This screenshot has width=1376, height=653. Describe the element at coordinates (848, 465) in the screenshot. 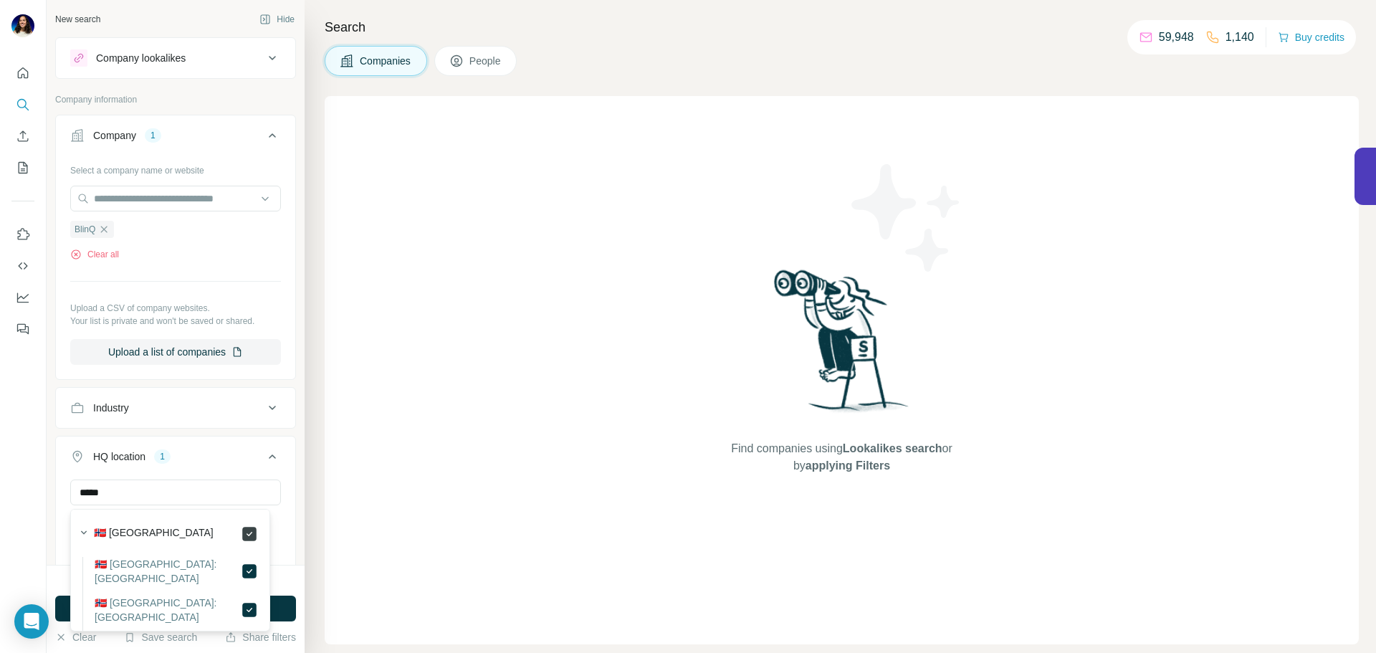

I see `span: applying Filters` at that location.